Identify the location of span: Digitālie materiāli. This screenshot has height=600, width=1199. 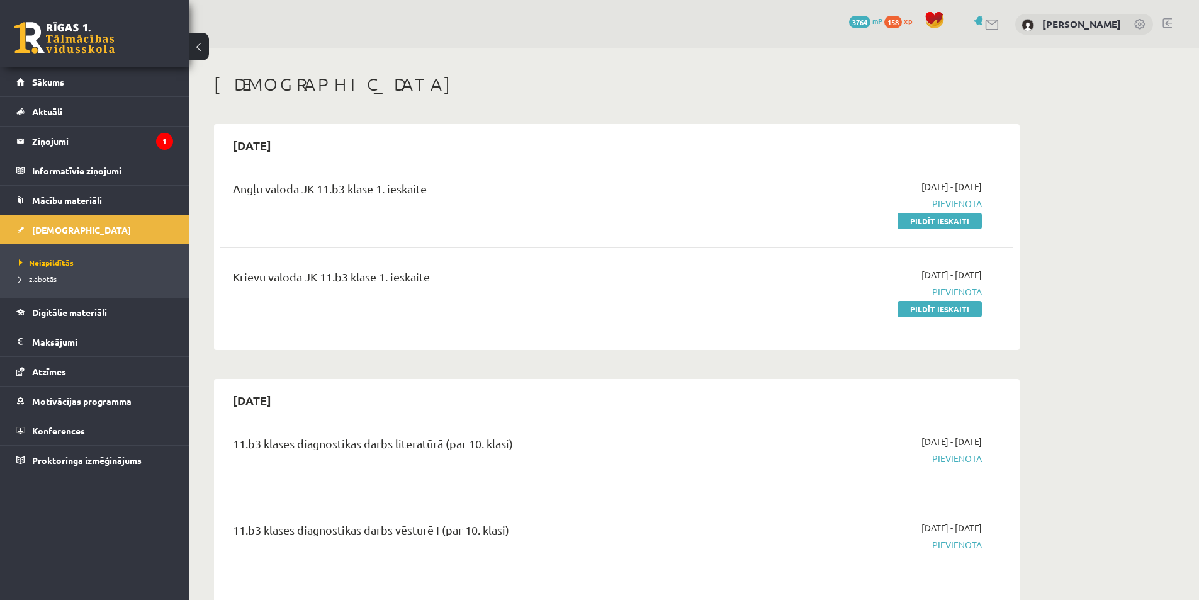
(69, 312).